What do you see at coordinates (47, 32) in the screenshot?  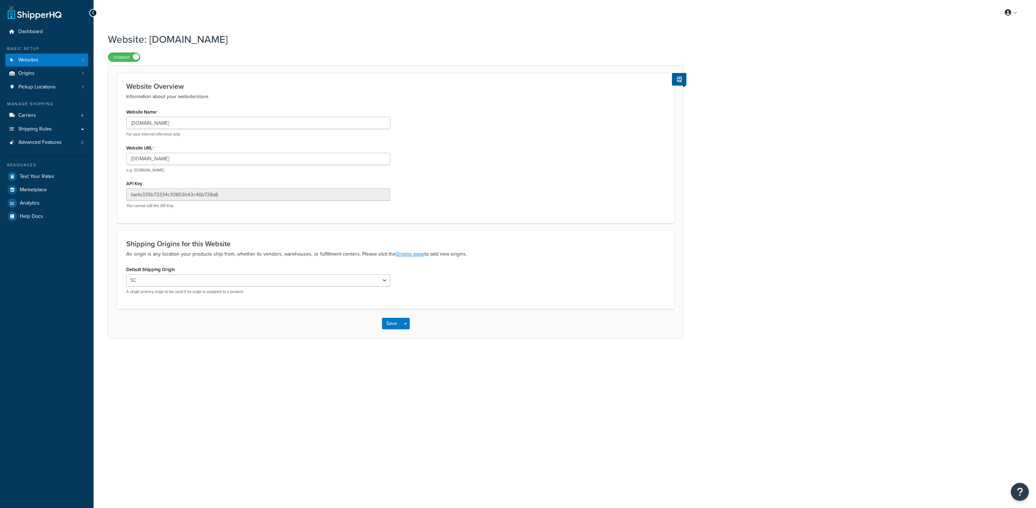 I see `li: Dashboard` at bounding box center [47, 32].